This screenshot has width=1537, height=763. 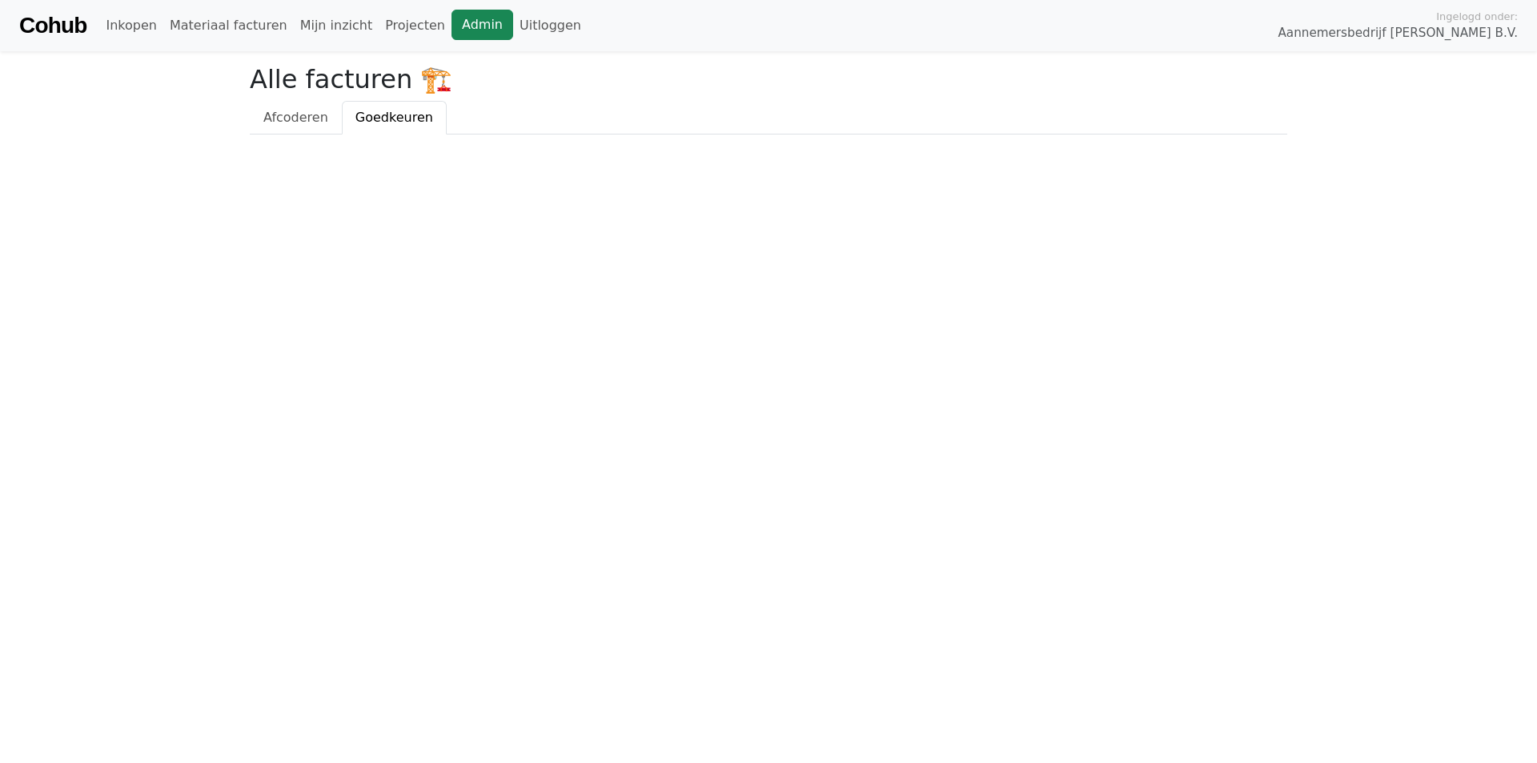 What do you see at coordinates (482, 25) in the screenshot?
I see `a: Admin` at bounding box center [482, 25].